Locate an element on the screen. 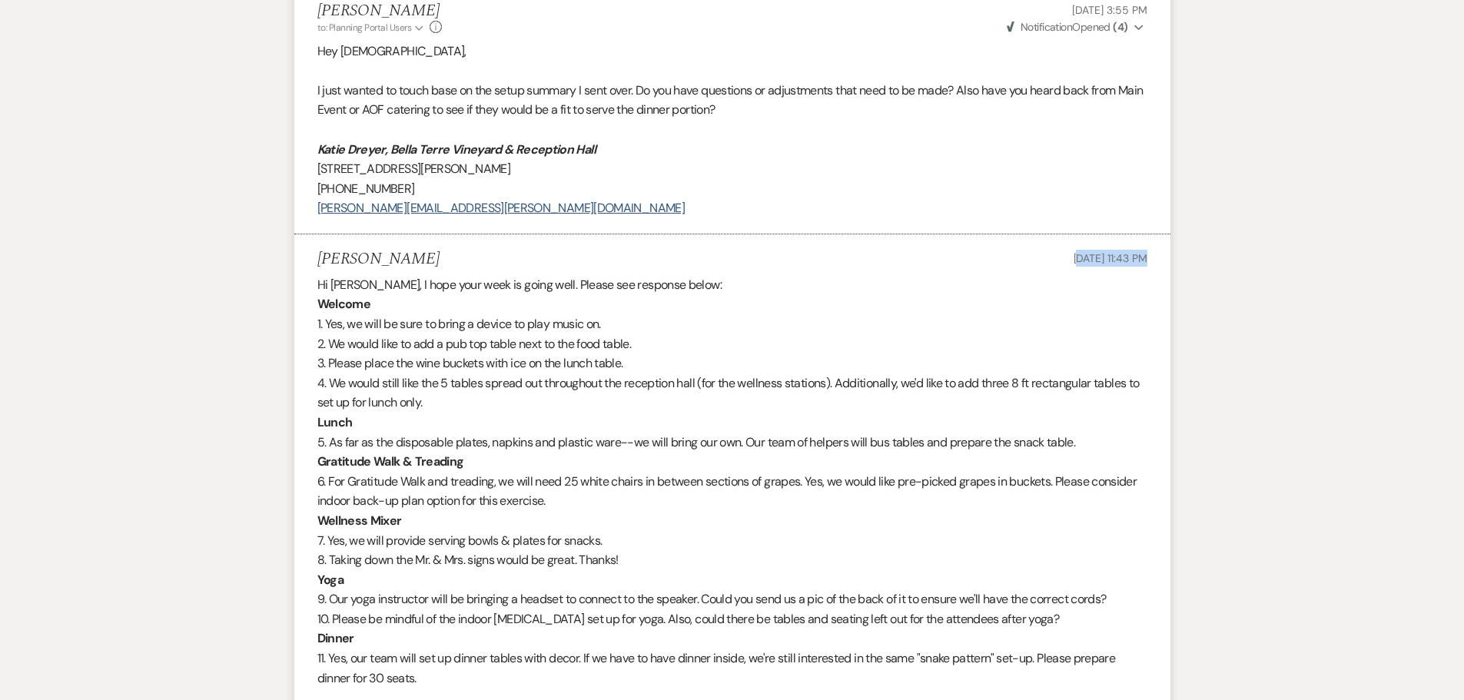 The height and width of the screenshot is (700, 1464). strong: Gratitude Walk & Treading is located at coordinates (390, 461).